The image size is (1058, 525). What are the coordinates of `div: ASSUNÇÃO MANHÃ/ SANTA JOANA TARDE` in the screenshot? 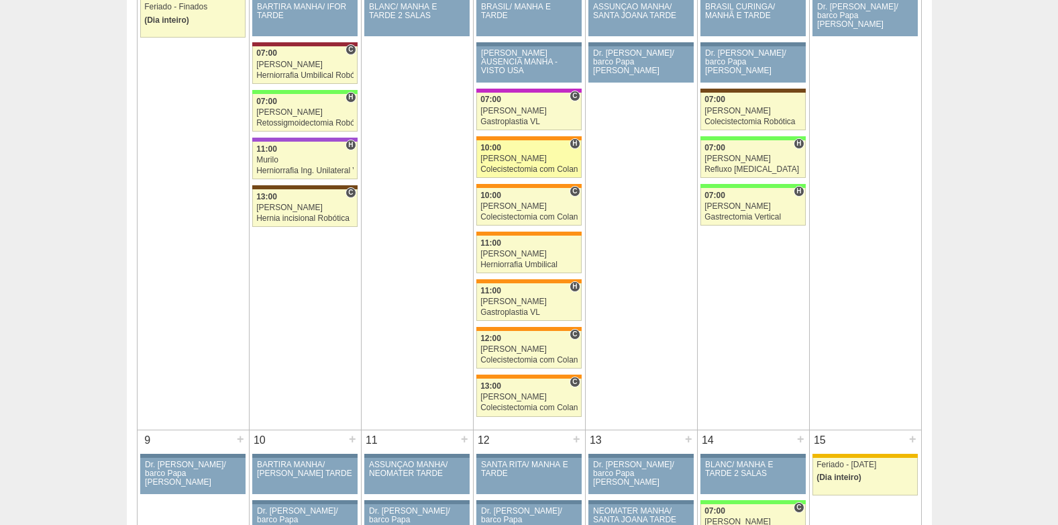 It's located at (641, 11).